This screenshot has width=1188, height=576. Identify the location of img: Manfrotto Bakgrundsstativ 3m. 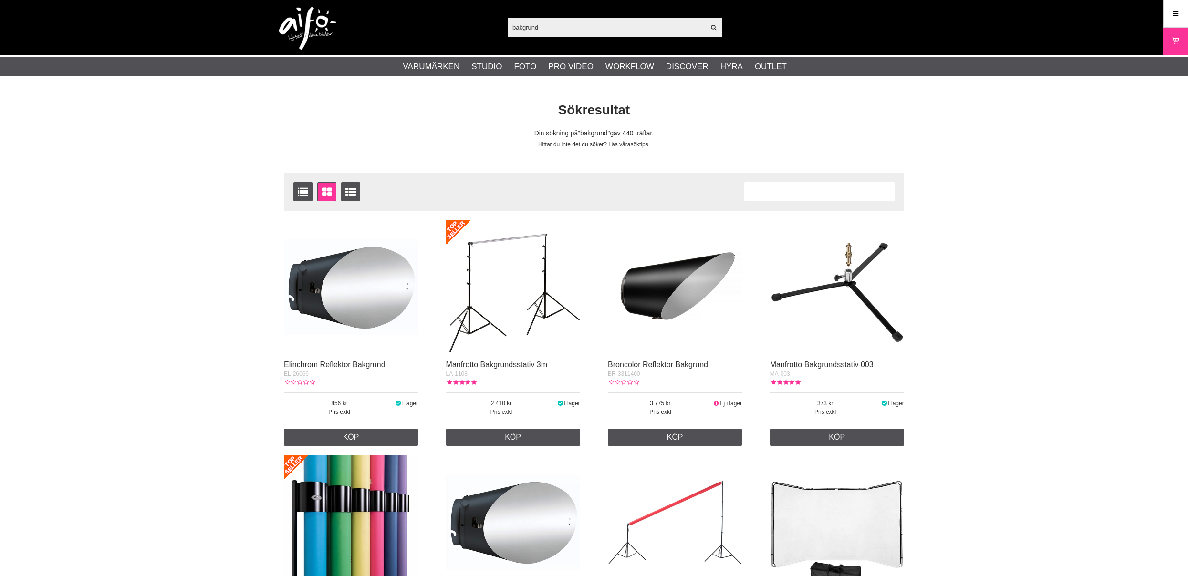
(513, 287).